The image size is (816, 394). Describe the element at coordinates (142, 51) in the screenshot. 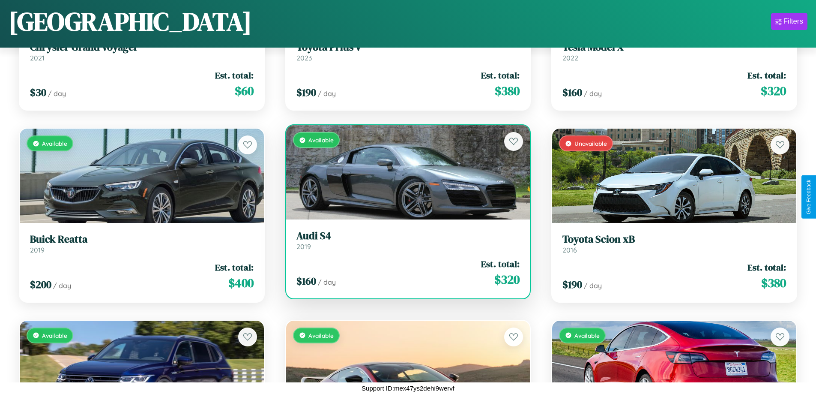

I see `a: Chrysler Grand Voyager2021` at that location.